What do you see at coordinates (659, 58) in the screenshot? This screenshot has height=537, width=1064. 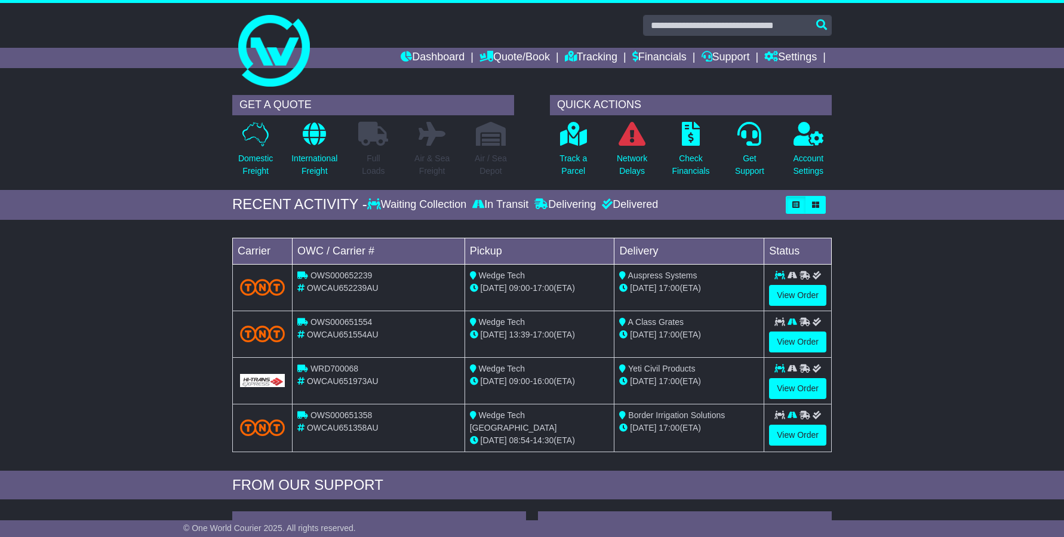 I see `a: Financials` at bounding box center [659, 58].